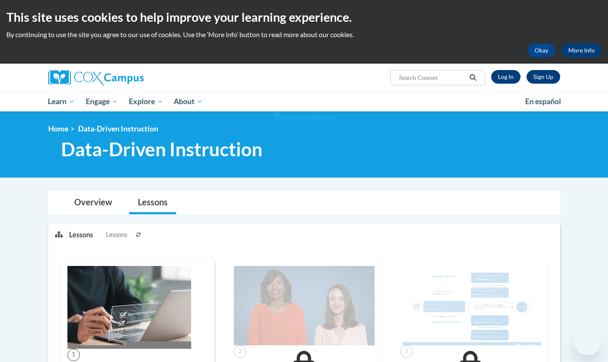 This screenshot has height=362, width=608. I want to click on a: En español, so click(543, 102).